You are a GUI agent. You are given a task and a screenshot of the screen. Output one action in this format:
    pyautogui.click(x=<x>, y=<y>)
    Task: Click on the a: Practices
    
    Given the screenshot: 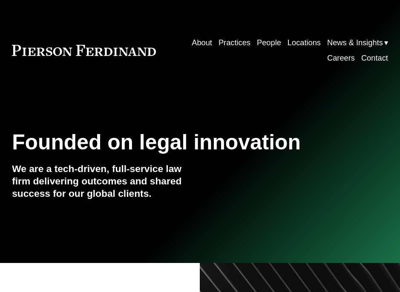 What is the action you would take?
    pyautogui.click(x=235, y=43)
    